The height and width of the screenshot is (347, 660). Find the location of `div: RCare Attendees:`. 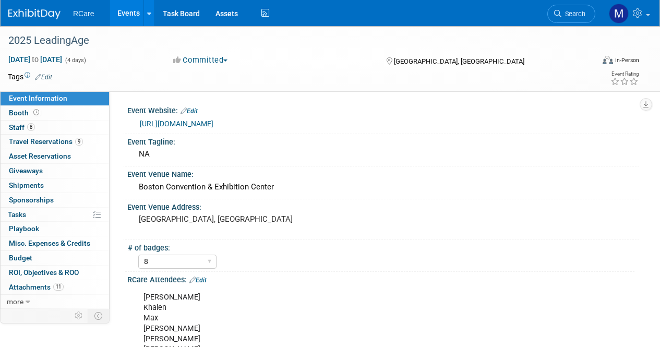

div: RCare Attendees: is located at coordinates (383, 279).